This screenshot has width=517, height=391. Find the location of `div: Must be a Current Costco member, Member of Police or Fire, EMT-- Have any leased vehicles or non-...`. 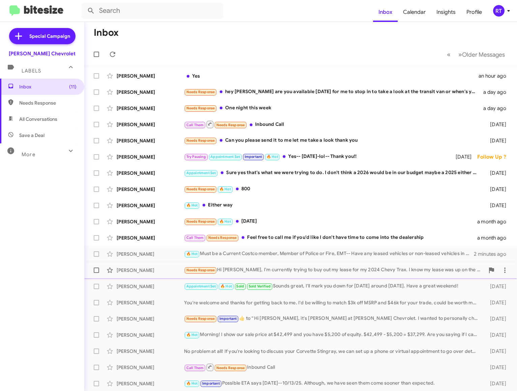

div: Must be a Current Costco member, Member of Police or Fire, EMT-- Have any leased vehicles or non-... is located at coordinates (329, 254).